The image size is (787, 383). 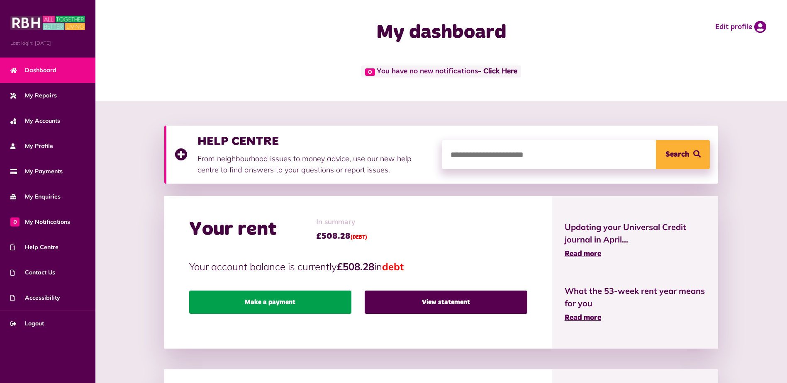 I want to click on span: £508.28, so click(x=341, y=236).